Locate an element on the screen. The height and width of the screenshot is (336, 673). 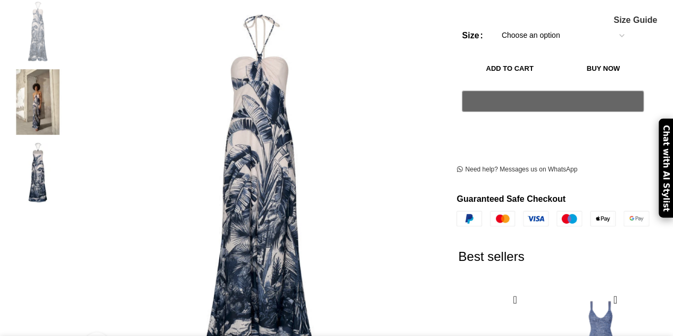
img: Andres Otalora dress is located at coordinates (38, 102).